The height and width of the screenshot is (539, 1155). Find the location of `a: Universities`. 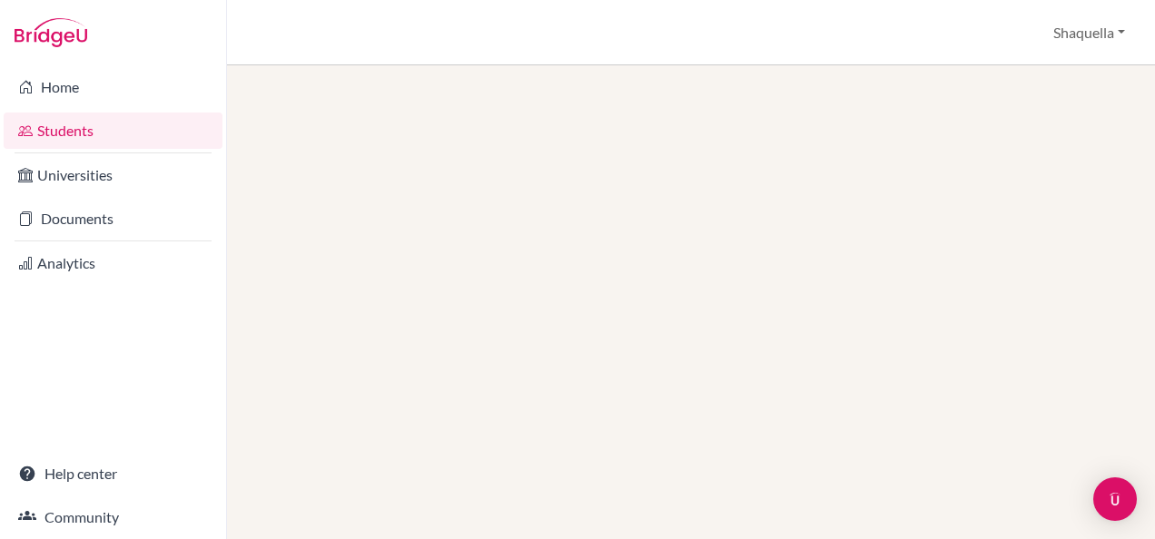

a: Universities is located at coordinates (113, 175).